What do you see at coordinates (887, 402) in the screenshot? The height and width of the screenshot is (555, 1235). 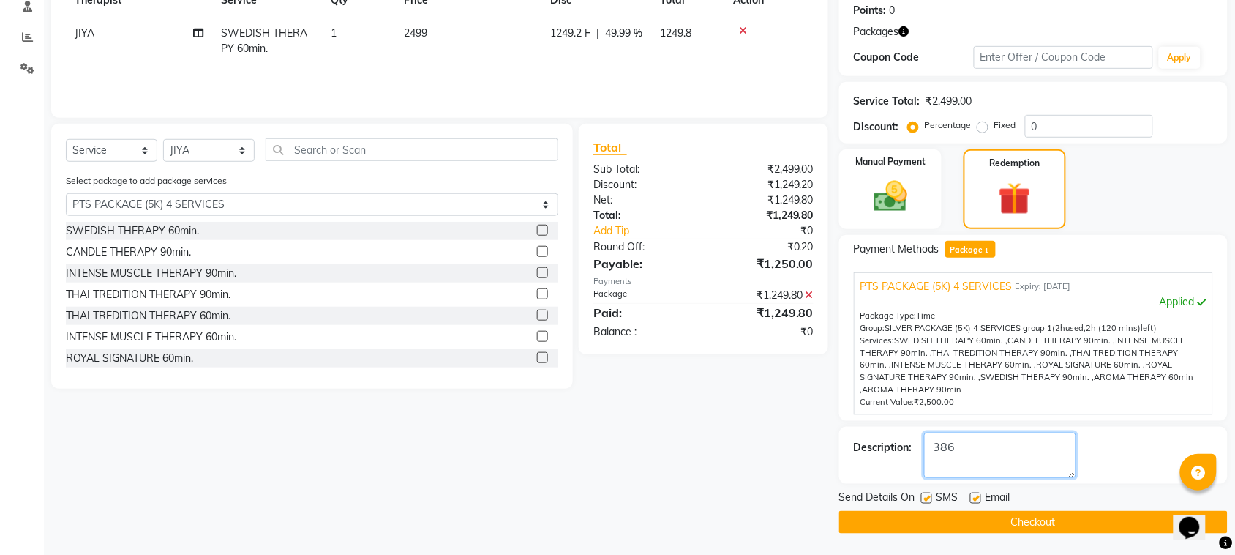 I see `span: Current Value:` at bounding box center [887, 402].